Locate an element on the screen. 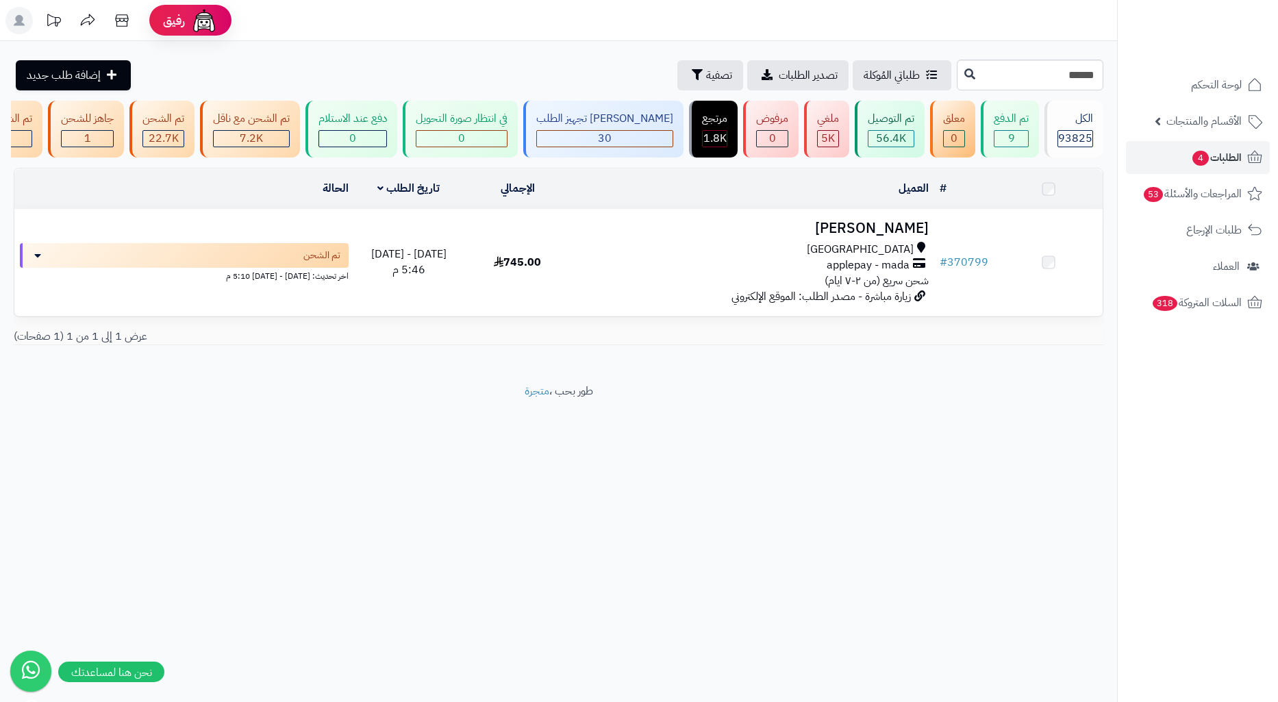 The image size is (1278, 702). a: معلق 0 is located at coordinates (952, 129).